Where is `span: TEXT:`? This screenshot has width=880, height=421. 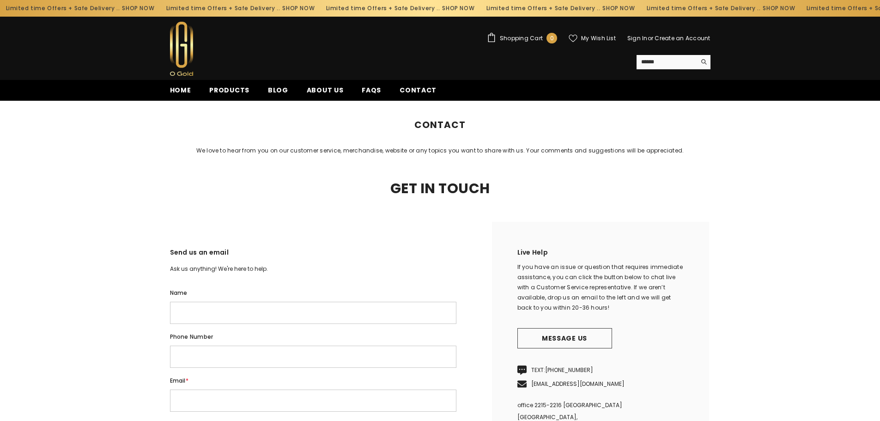 span: TEXT: is located at coordinates (562, 370).